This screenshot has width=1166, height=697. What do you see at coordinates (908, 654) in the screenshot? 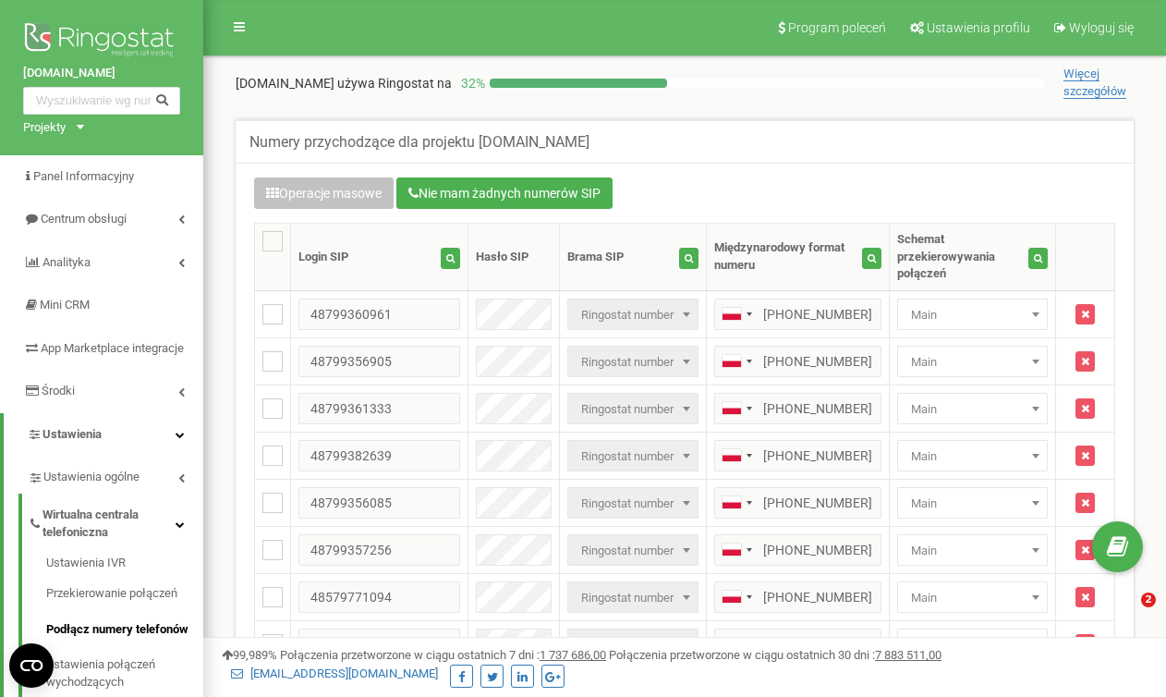
I see `u: 7 883 511,00` at bounding box center [908, 654].